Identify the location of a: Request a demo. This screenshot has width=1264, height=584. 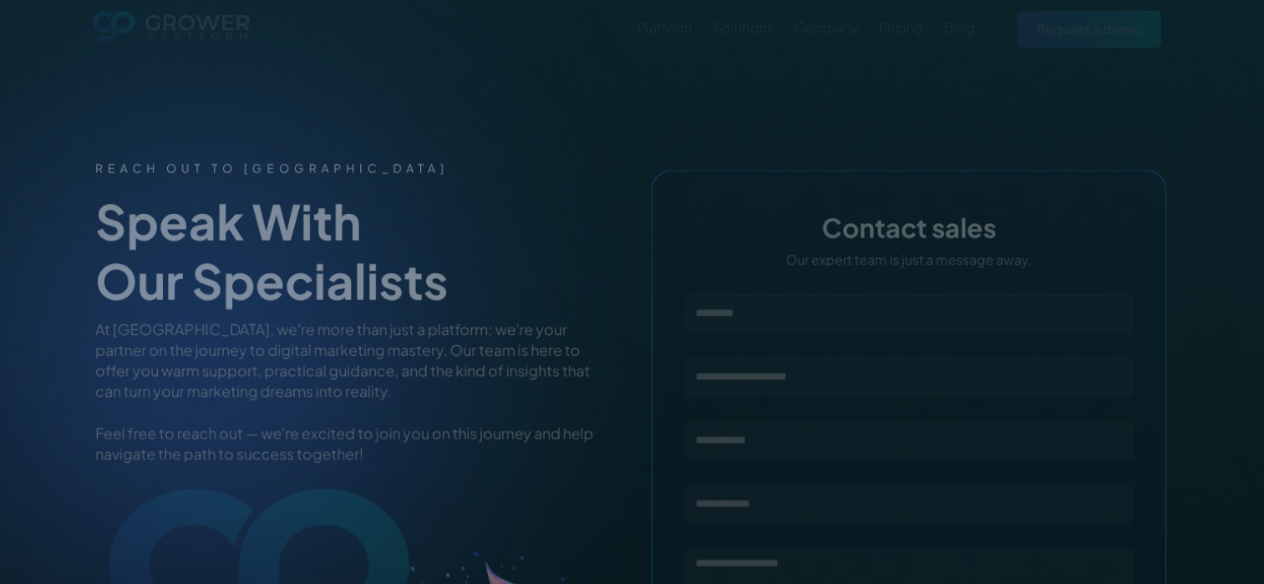
(1089, 28).